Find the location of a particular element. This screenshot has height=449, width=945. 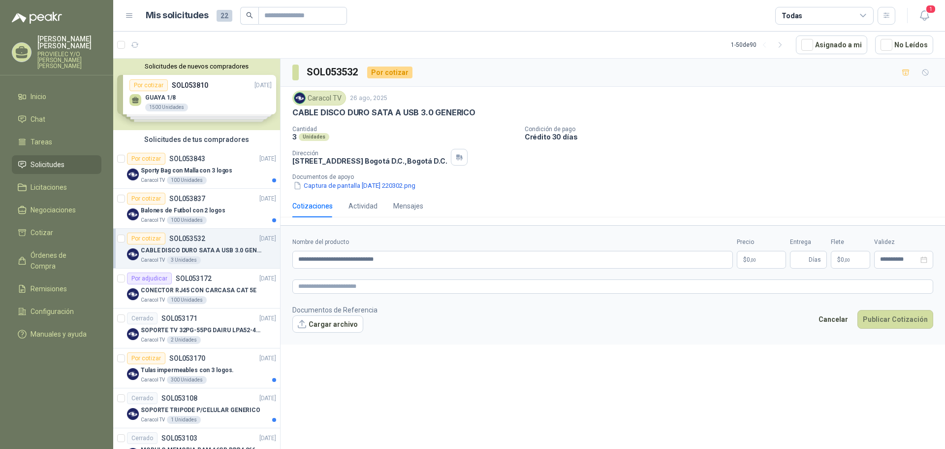

p: Crédito 30 días is located at coordinates (733, 136).